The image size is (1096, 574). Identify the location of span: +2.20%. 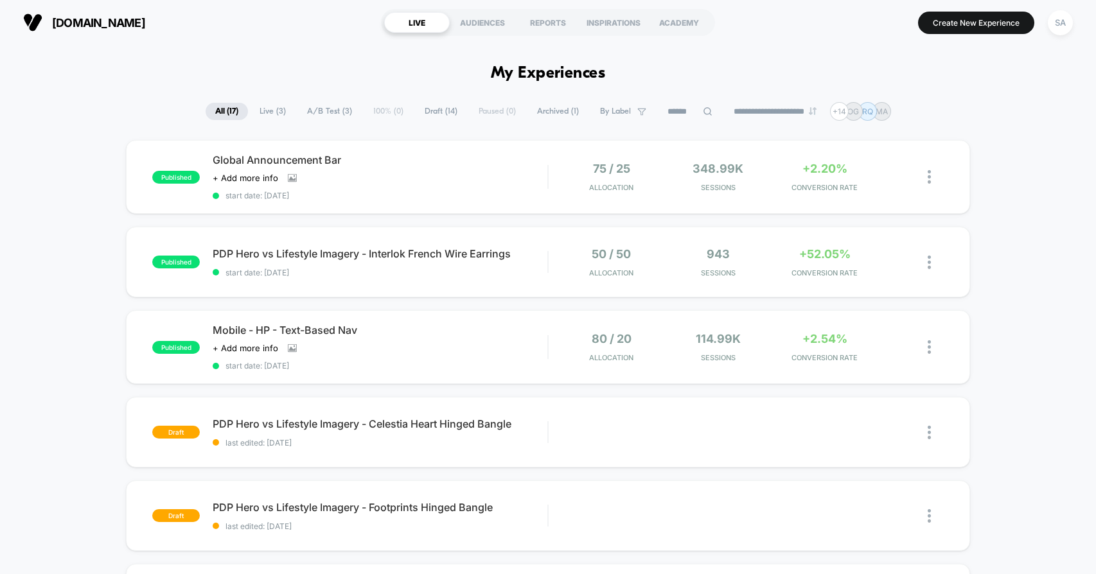
(825, 168).